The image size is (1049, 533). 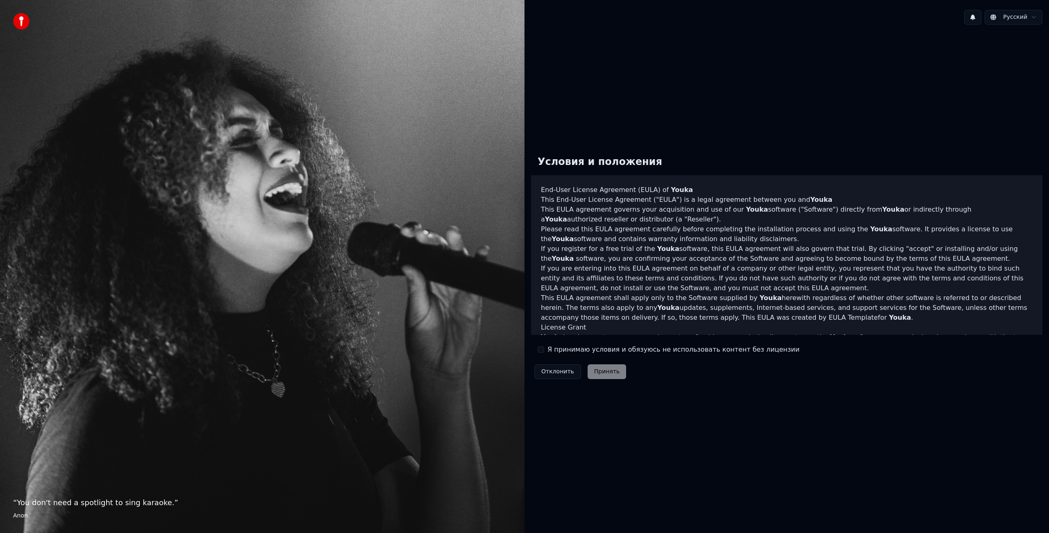 What do you see at coordinates (787, 200) in the screenshot?
I see `p: This End-User License Agreement ("EULA") is a legal agreement between you and` at bounding box center [787, 200].